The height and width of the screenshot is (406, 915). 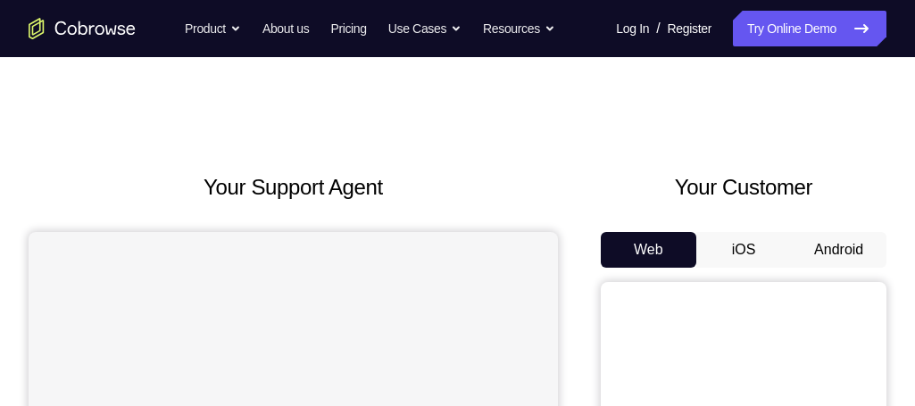 I want to click on a: Go to the home page, so click(x=82, y=29).